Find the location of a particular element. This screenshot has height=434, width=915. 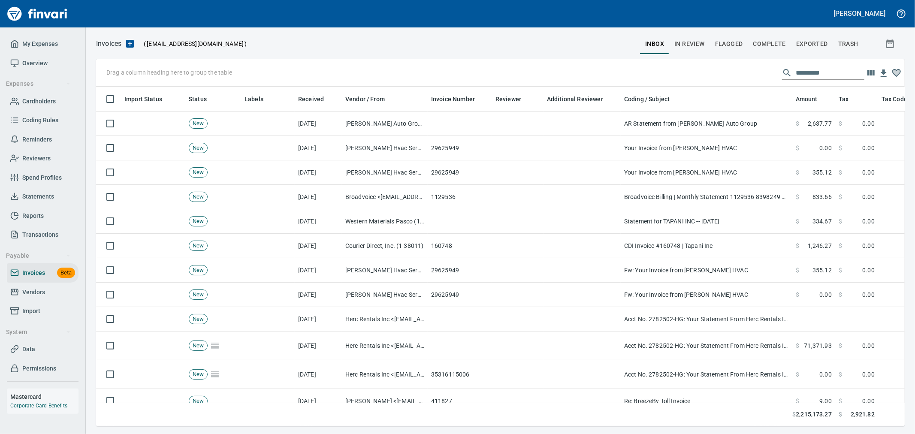

span: System is located at coordinates (38, 332).